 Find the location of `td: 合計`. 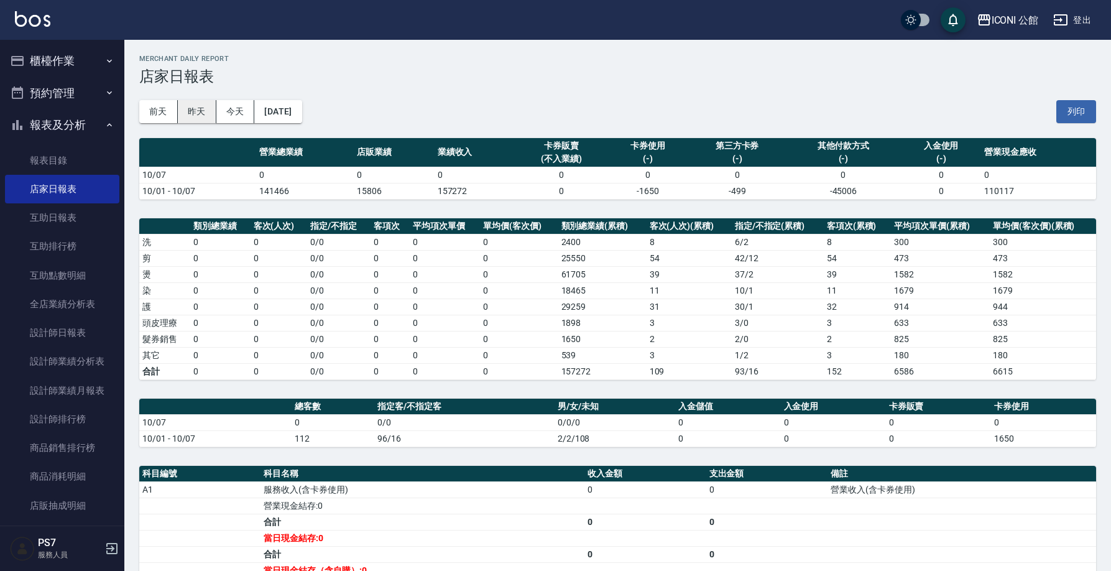

td: 合計 is located at coordinates (422, 554).